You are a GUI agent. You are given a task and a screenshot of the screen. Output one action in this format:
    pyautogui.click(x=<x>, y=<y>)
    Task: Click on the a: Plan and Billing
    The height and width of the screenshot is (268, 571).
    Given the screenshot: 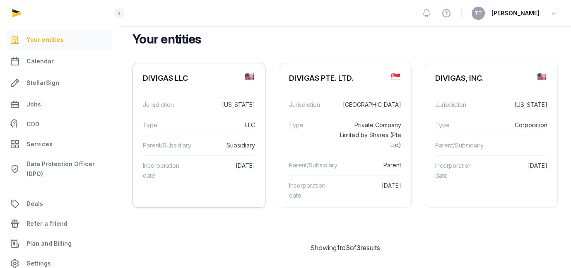 What is the action you would take?
    pyautogui.click(x=59, y=243)
    